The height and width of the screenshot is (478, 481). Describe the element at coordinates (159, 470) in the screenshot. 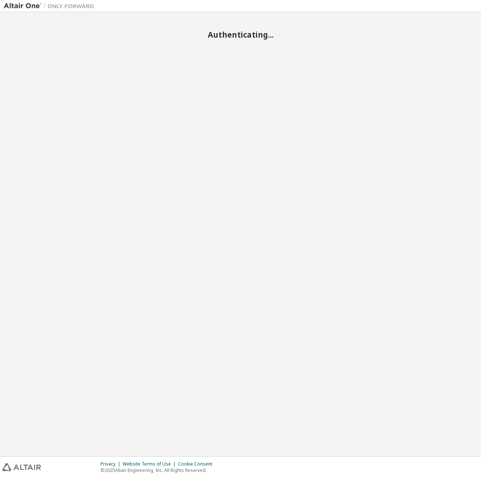

I see `p: © 2025 Altair Engineering, Inc. All Rights Reserved.` at that location.